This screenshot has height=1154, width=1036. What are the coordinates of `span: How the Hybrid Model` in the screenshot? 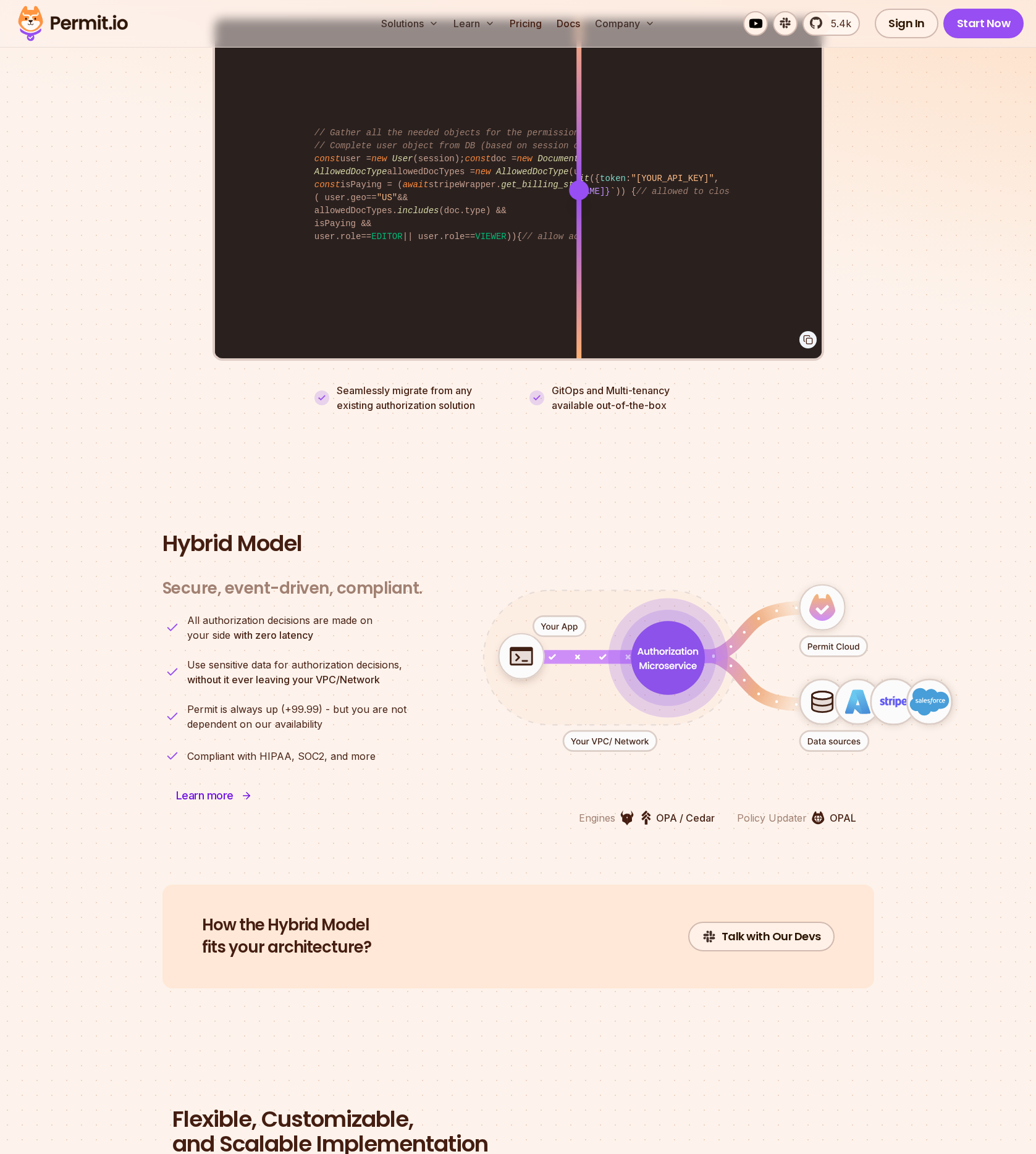 It's located at (287, 926).